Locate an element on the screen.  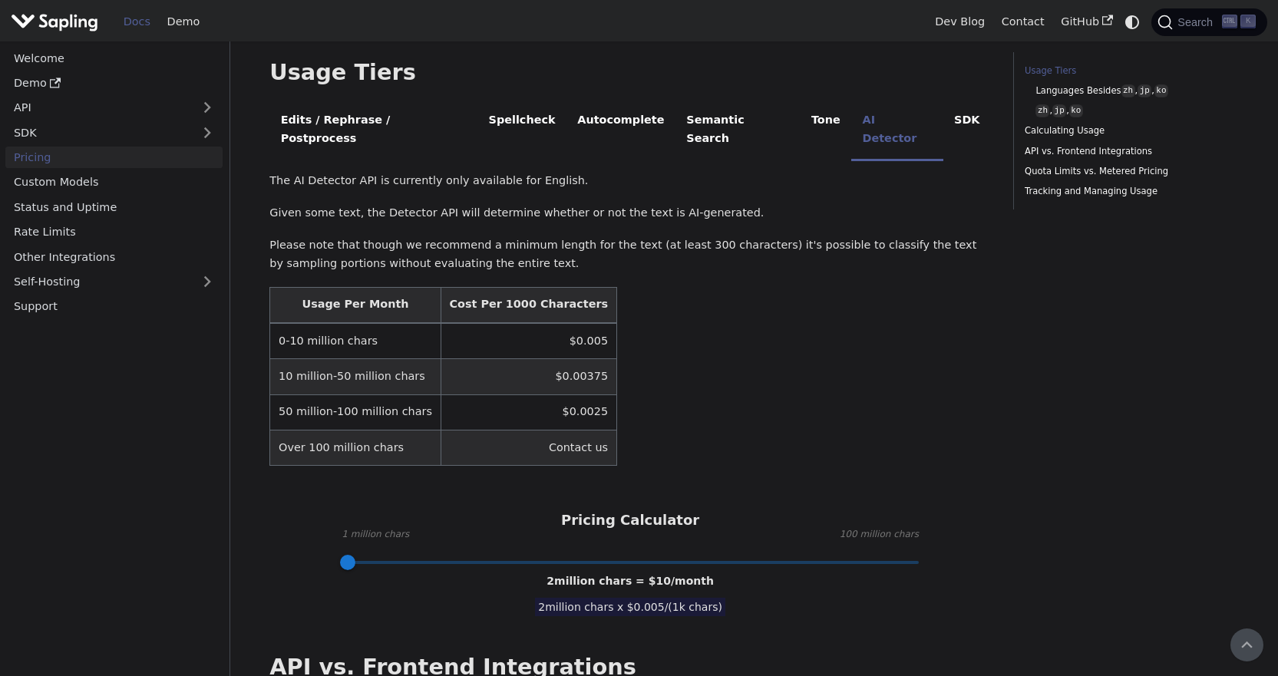
a: Tracking and Managing Usage is located at coordinates (1128, 191).